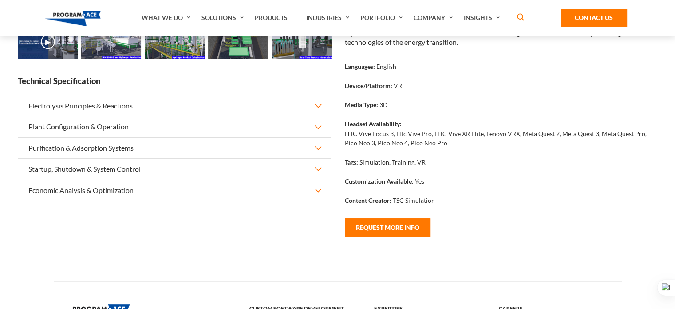 The image size is (675, 309). I want to click on p: TSC Simulation, so click(414, 200).